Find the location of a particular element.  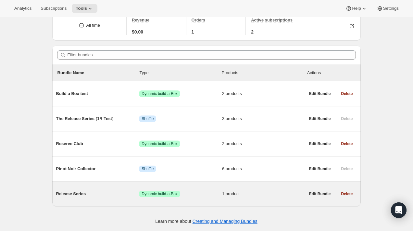

span: 1 is located at coordinates (193, 32).